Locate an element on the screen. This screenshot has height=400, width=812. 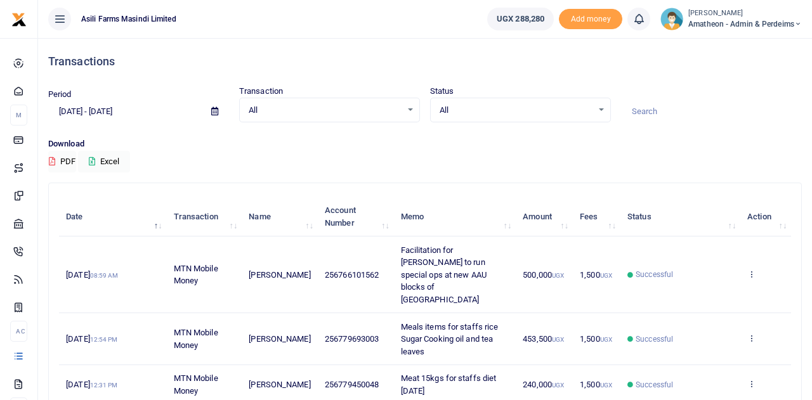
span: Meals items for staffs rice Sugar Cooking oil and tea leaves is located at coordinates (450, 339).